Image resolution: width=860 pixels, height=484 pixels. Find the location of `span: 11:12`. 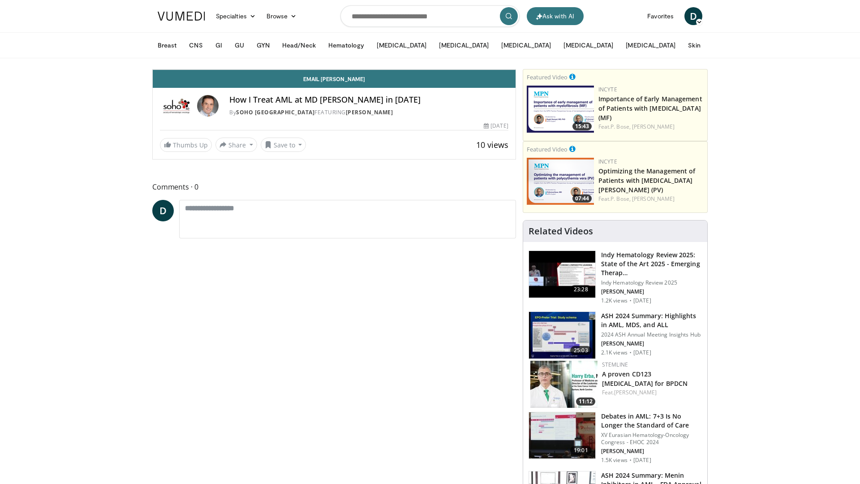

span: 11:12 is located at coordinates (585, 401).